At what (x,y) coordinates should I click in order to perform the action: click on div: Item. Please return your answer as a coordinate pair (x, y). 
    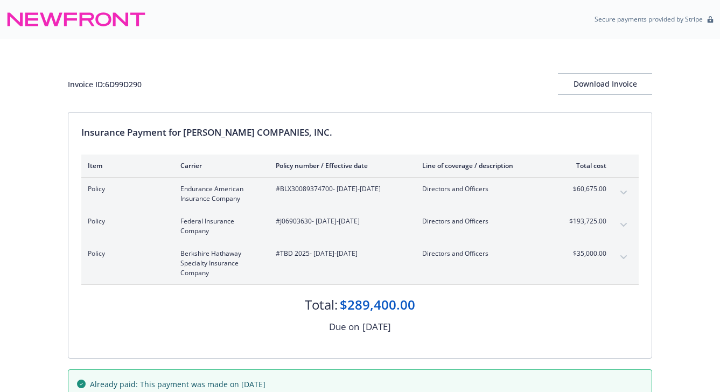
    Looking at the image, I should click on (126, 165).